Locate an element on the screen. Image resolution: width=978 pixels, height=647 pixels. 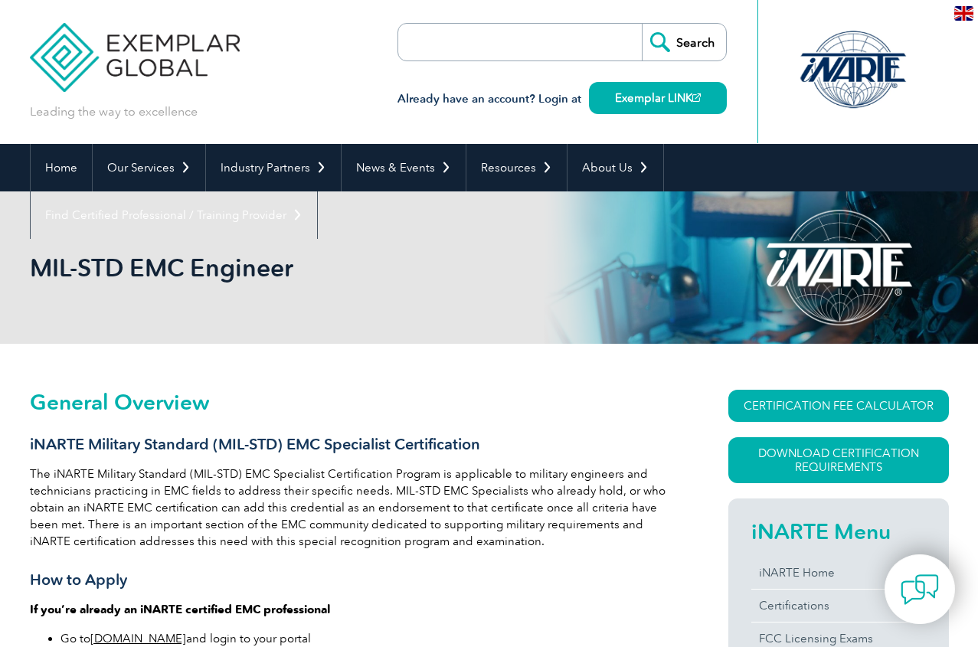
strong: If you’re already an iNARTE certified EMC professional is located at coordinates (180, 610).